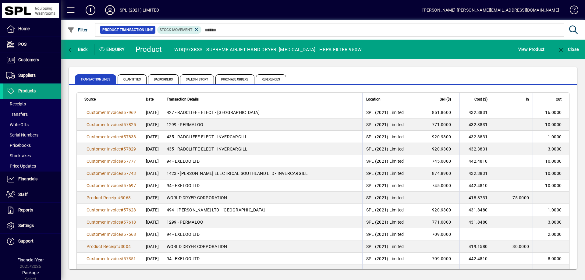  Describe the element at coordinates (130, 173) in the screenshot. I see `span: 57743` at that location.